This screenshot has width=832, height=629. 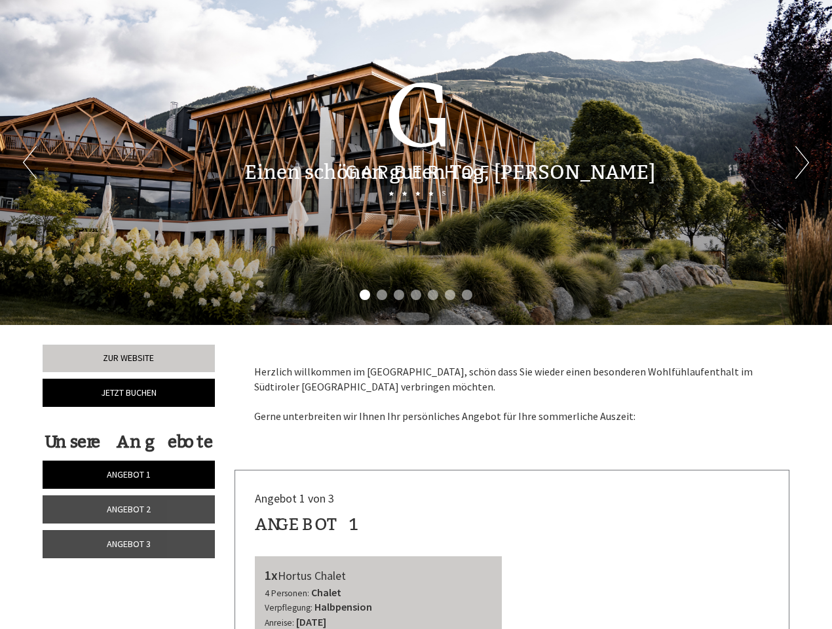 I want to click on span: Angebot 2, so click(x=128, y=509).